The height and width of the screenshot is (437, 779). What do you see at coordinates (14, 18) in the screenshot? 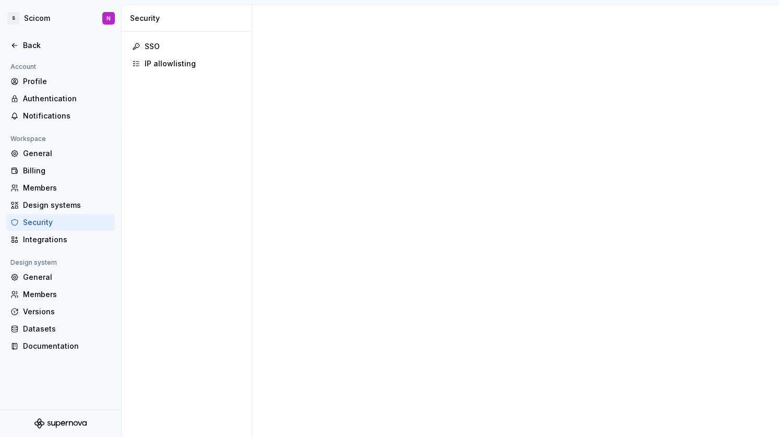
I see `div: S` at bounding box center [14, 18].